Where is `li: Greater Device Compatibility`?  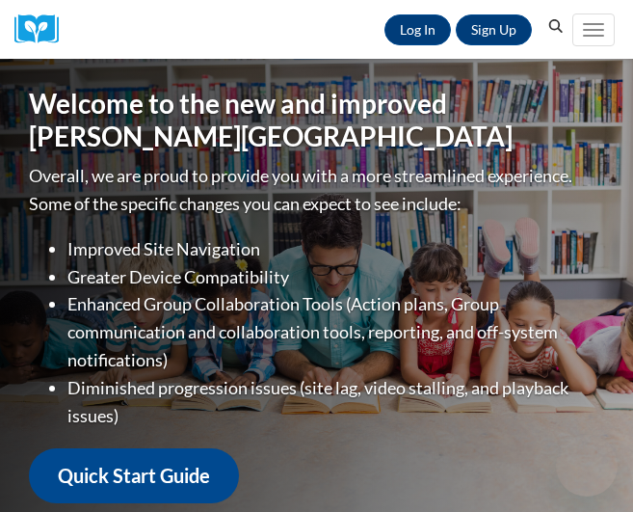 li: Greater Device Compatibility is located at coordinates (335, 276).